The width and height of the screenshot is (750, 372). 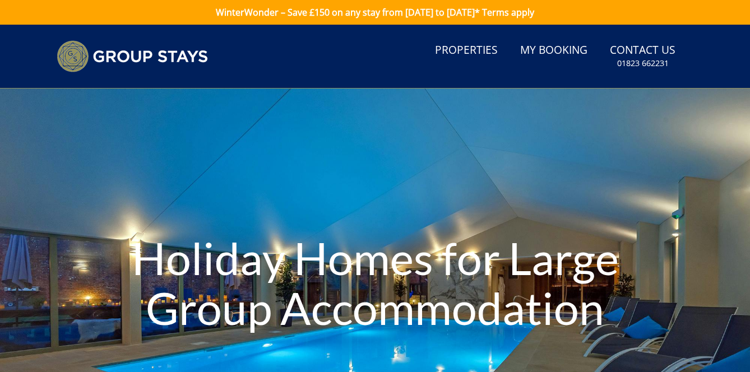 I want to click on img: Group Stays, so click(x=132, y=56).